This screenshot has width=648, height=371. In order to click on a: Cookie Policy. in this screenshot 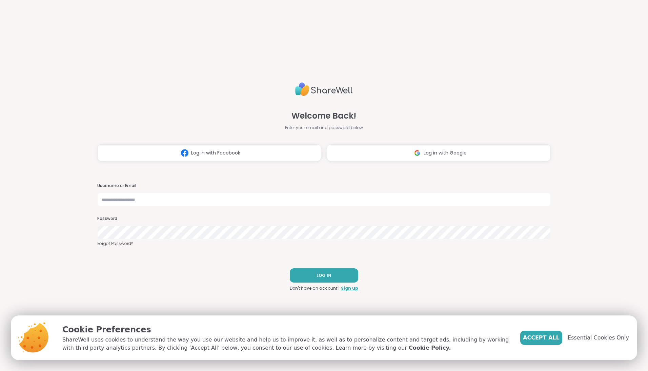, I will do `click(430, 348)`.